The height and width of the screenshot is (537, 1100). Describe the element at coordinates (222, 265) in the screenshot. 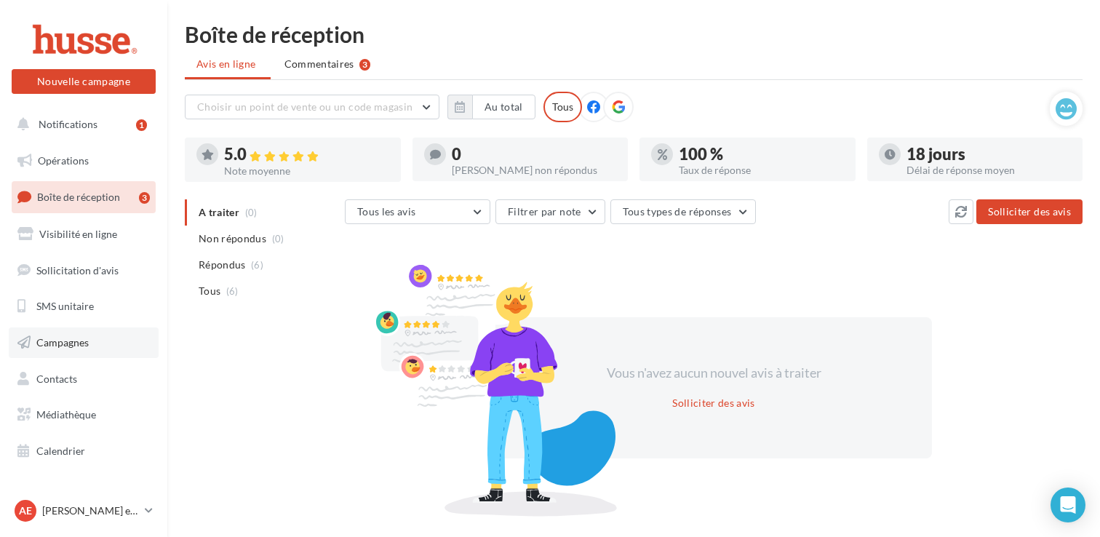

I see `span: Répondus` at that location.